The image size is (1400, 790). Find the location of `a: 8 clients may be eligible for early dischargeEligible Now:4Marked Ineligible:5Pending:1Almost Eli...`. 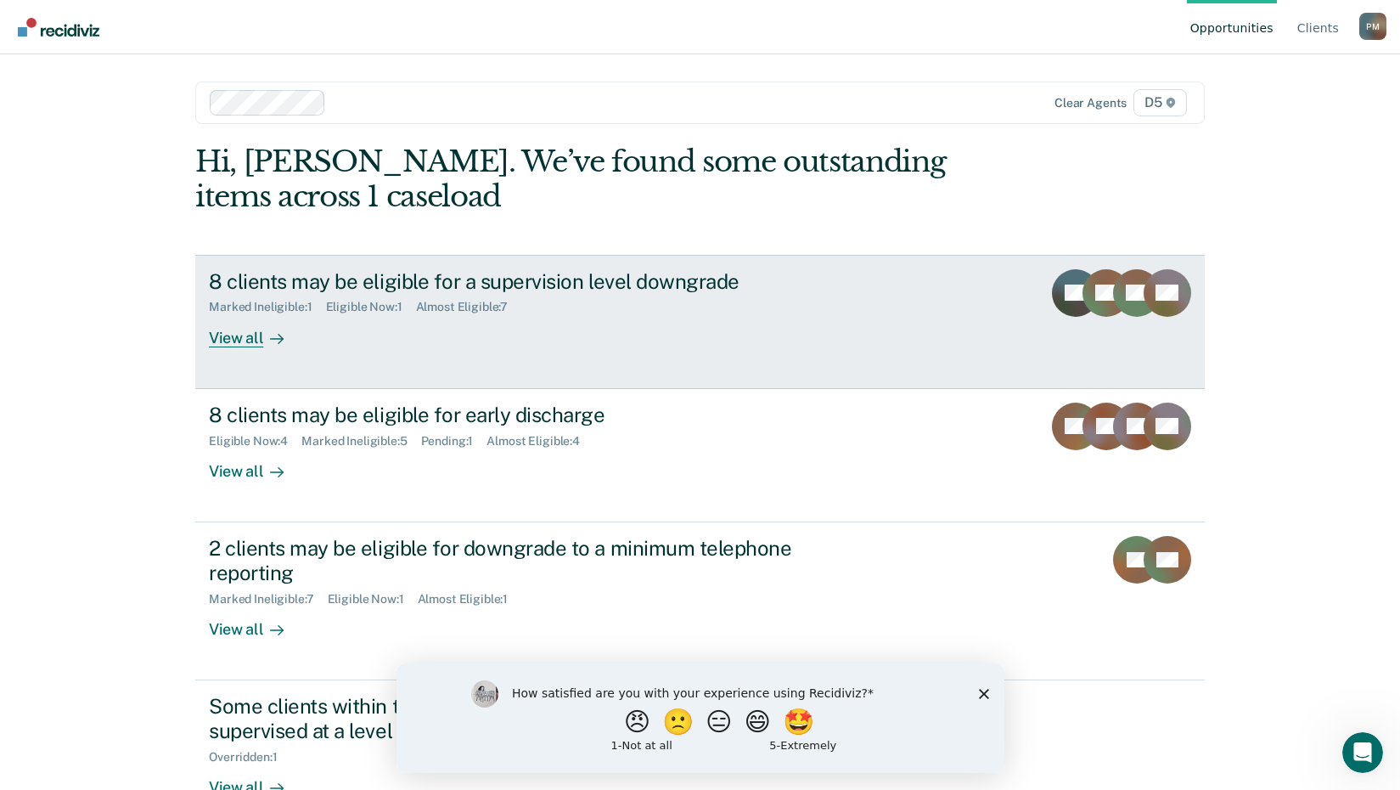

a: 8 clients may be eligible for early dischargeEligible Now:4Marked Ineligible:5Pending:1Almost Eli... is located at coordinates (700, 455).